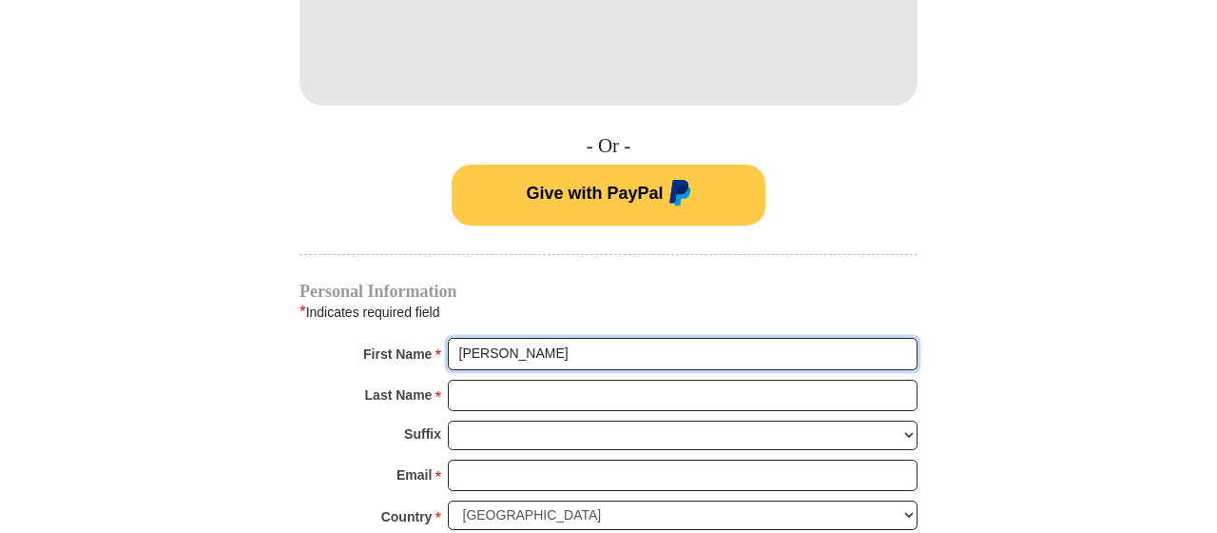 The width and height of the screenshot is (1217, 533). What do you see at coordinates (609, 195) in the screenshot?
I see `button: Give with PayPal` at bounding box center [609, 195].